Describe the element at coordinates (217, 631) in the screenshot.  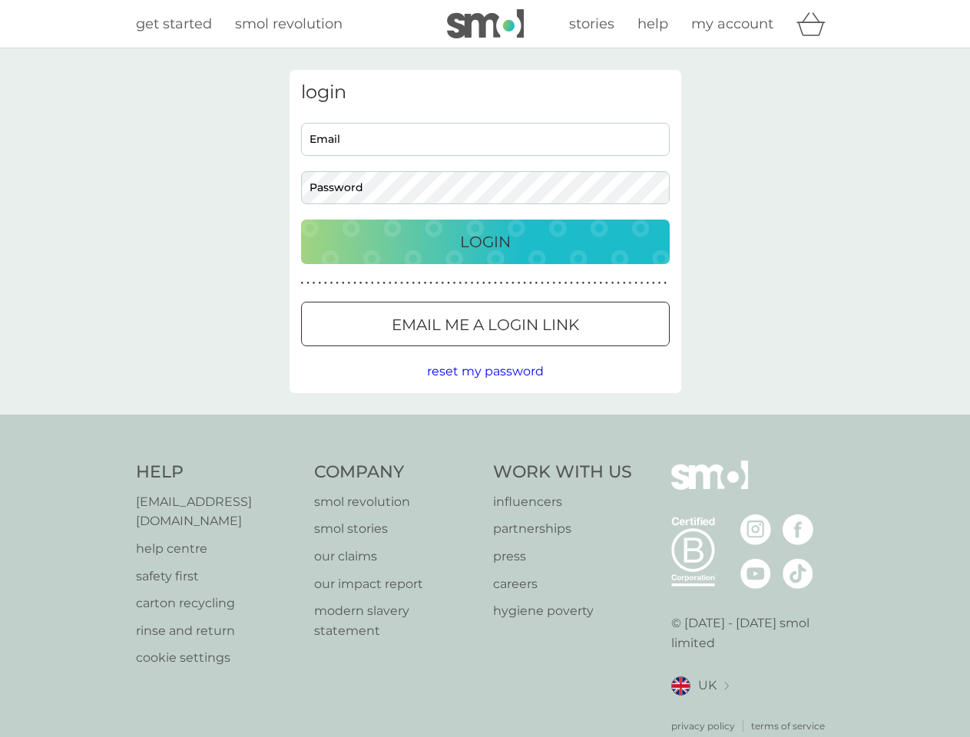
I see `a: rinse and return` at that location.